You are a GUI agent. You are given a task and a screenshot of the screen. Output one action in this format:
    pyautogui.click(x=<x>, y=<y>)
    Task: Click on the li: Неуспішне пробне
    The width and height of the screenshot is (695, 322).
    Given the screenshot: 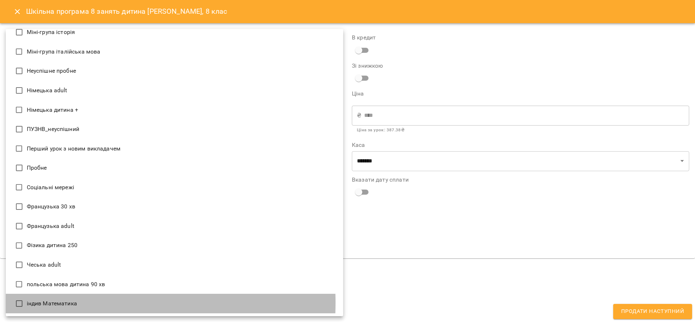 What is the action you would take?
    pyautogui.click(x=174, y=71)
    